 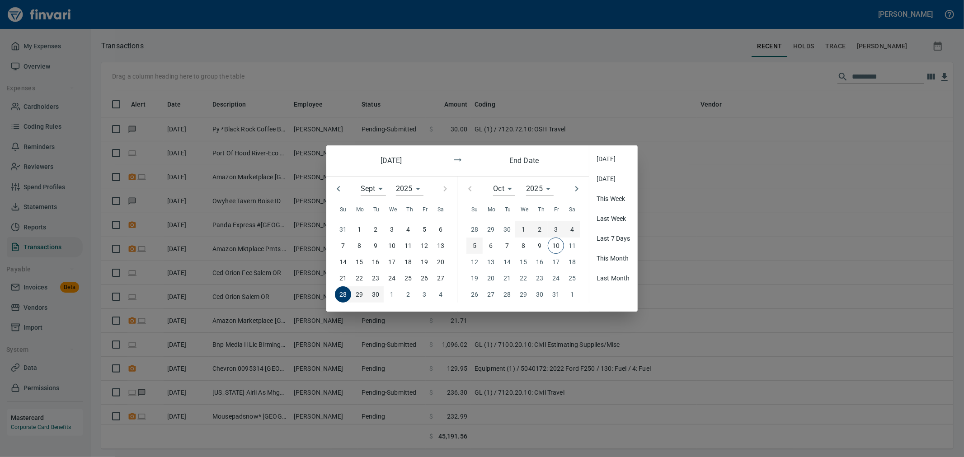 I want to click on p: 12, so click(x=424, y=246).